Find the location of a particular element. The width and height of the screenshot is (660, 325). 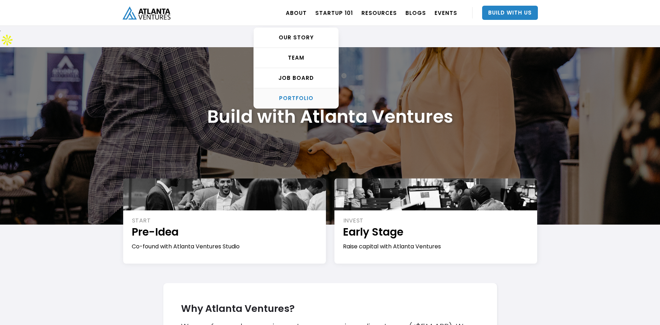

a: STARTPre-IdeaCo-found with Atlanta Ventures Studio is located at coordinates (224, 221).